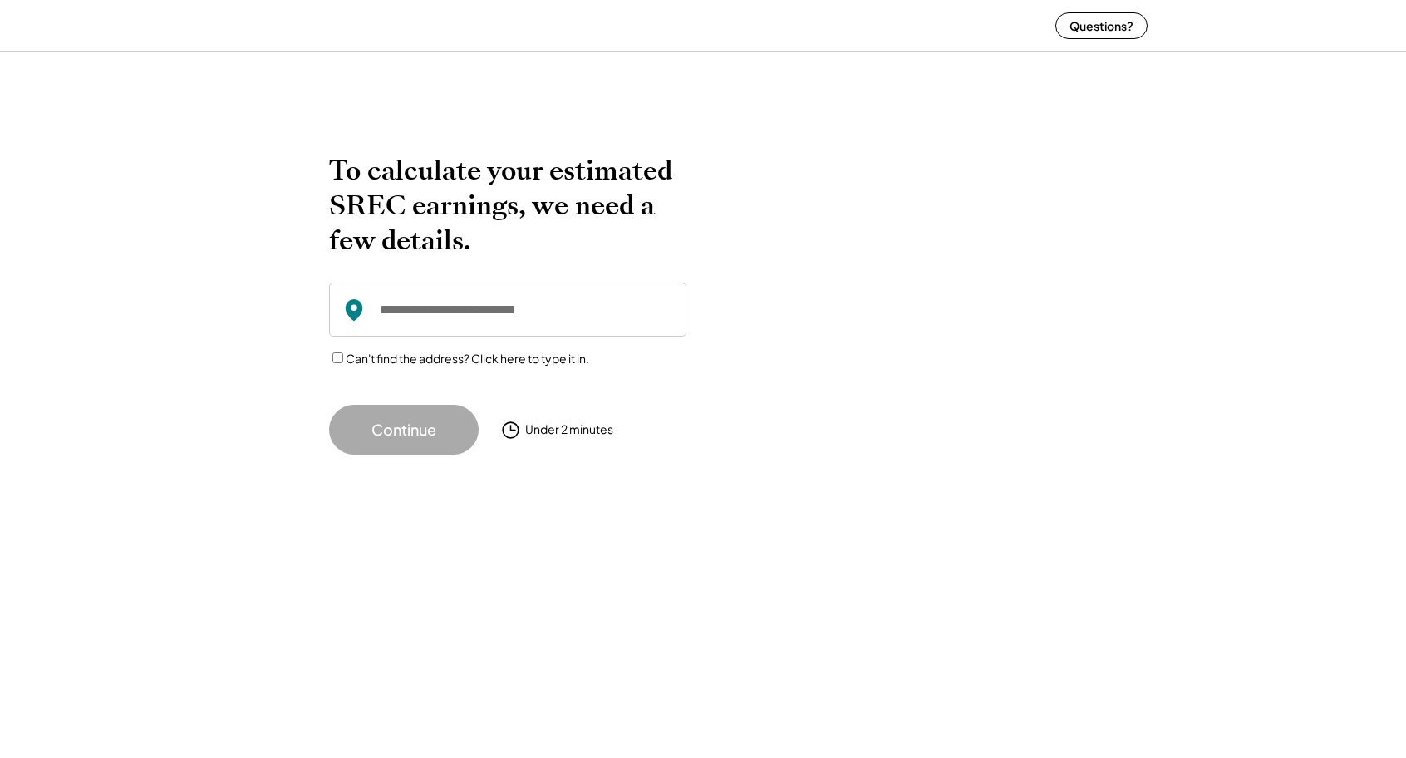 This screenshot has height=758, width=1406. Describe the element at coordinates (569, 429) in the screenshot. I see `div: Under 2 minutes` at that location.